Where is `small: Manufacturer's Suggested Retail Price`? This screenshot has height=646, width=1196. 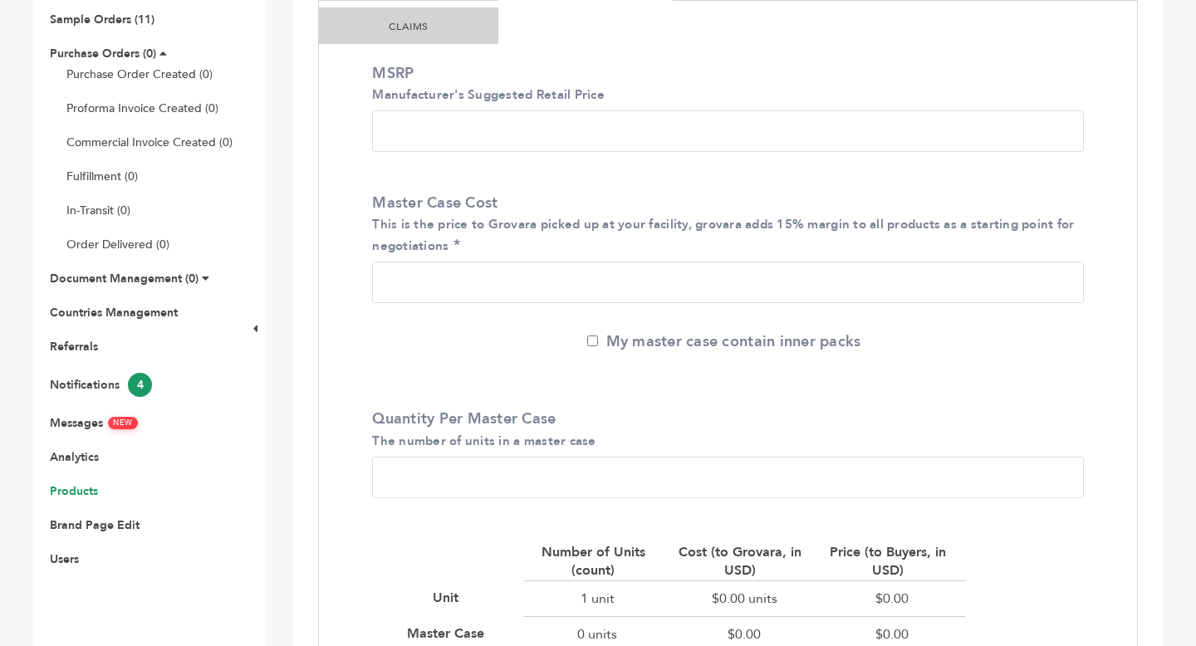
small: Manufacturer's Suggested Retail Price is located at coordinates (488, 95).